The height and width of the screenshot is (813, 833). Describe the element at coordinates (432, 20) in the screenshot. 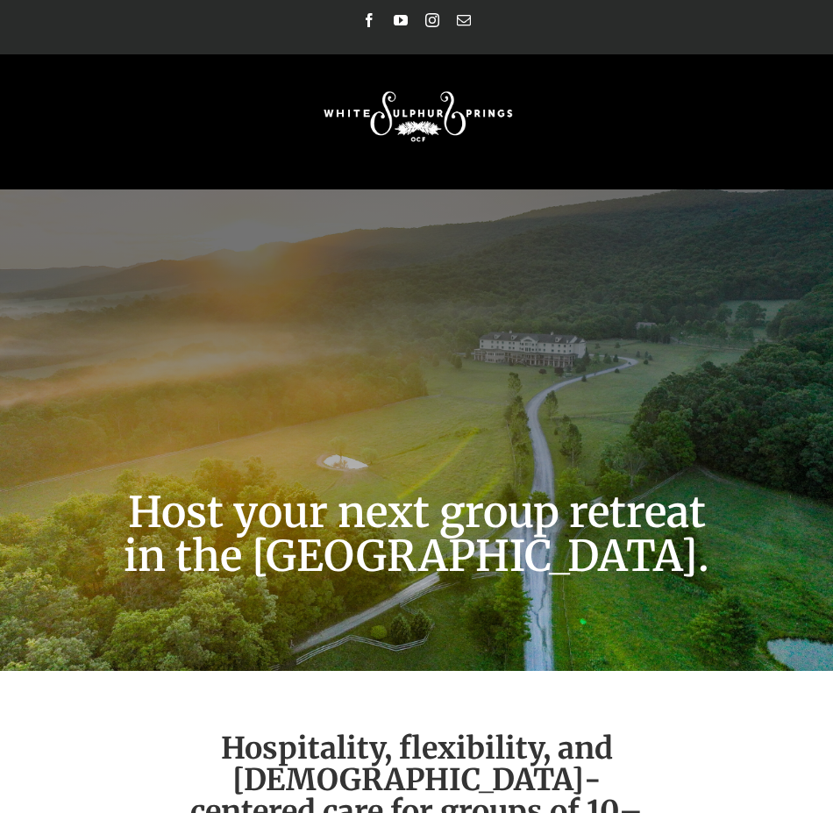

I see `a: Instagram` at that location.